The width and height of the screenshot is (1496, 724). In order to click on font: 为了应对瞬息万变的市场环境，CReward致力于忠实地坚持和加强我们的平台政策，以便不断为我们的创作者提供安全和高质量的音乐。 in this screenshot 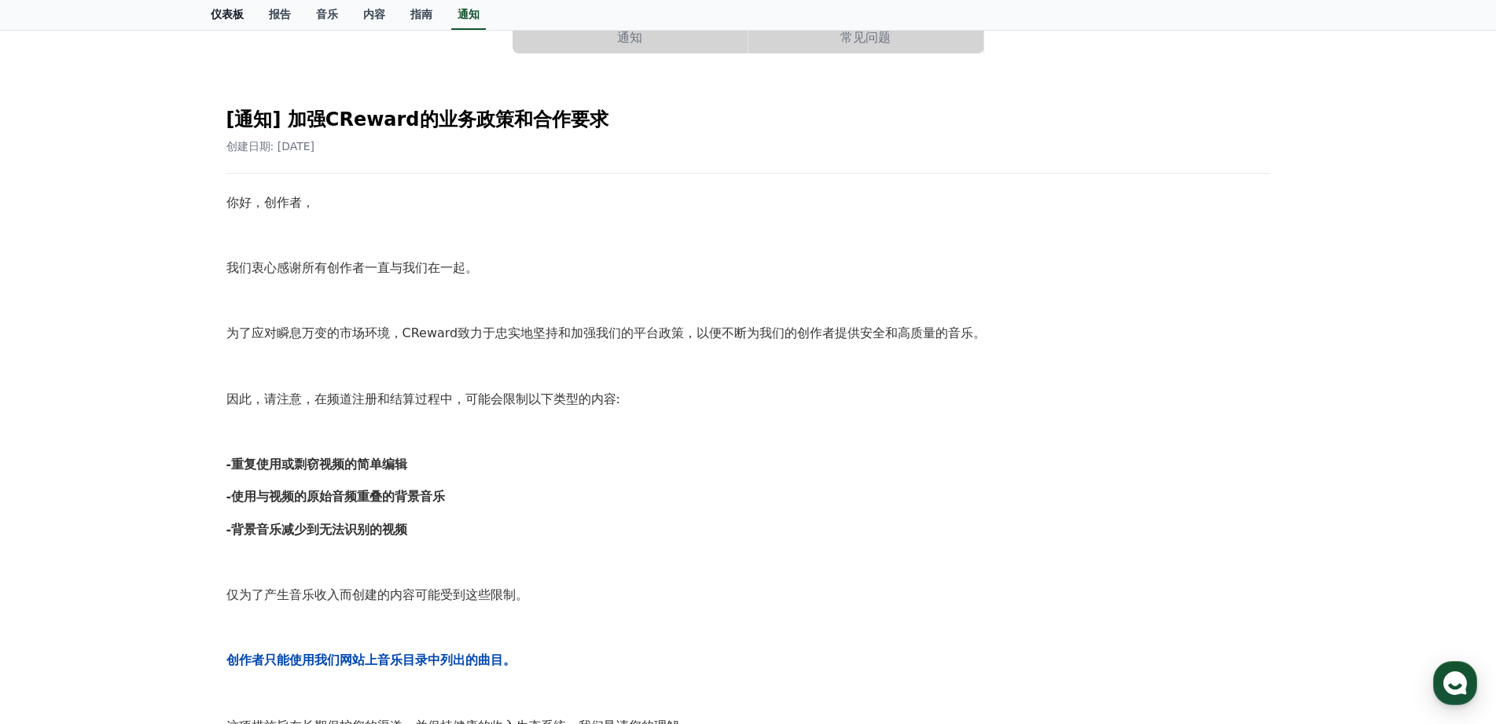, I will do `click(606, 333)`.